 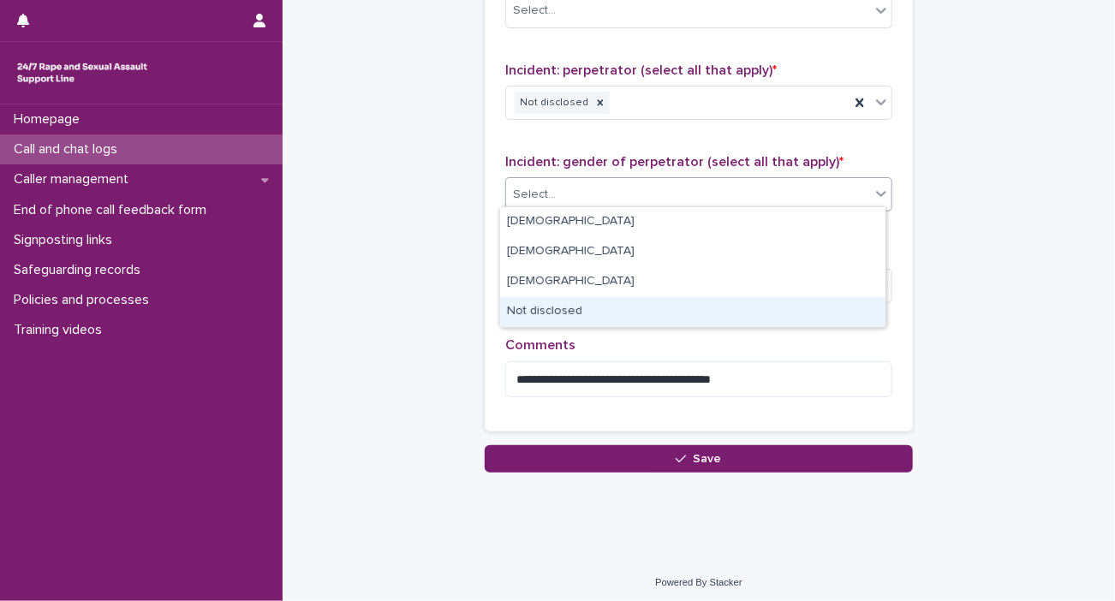 What do you see at coordinates (640, 70) in the screenshot?
I see `span: Incident: perpetrator (select all that apply)` at bounding box center [640, 70].